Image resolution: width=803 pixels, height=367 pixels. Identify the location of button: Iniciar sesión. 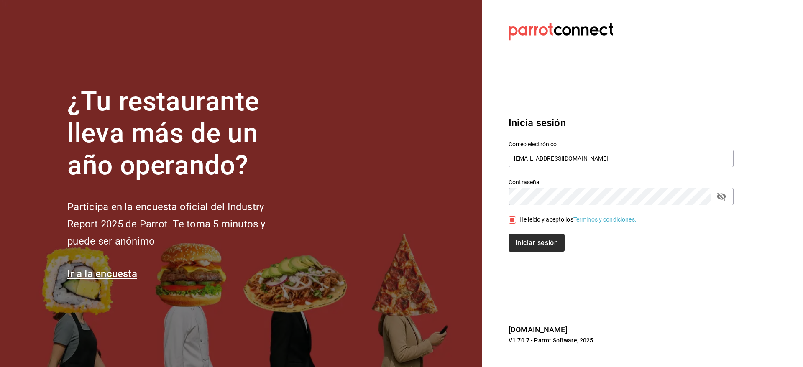
(536, 243).